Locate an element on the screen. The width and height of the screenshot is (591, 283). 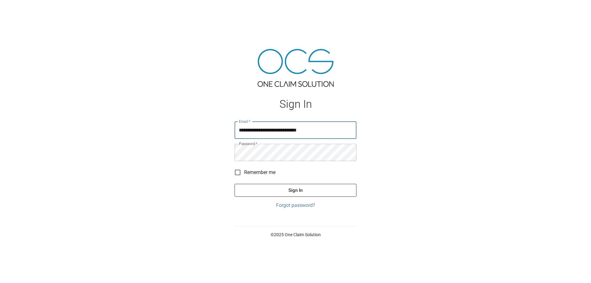
span: Remember me is located at coordinates (260, 172).